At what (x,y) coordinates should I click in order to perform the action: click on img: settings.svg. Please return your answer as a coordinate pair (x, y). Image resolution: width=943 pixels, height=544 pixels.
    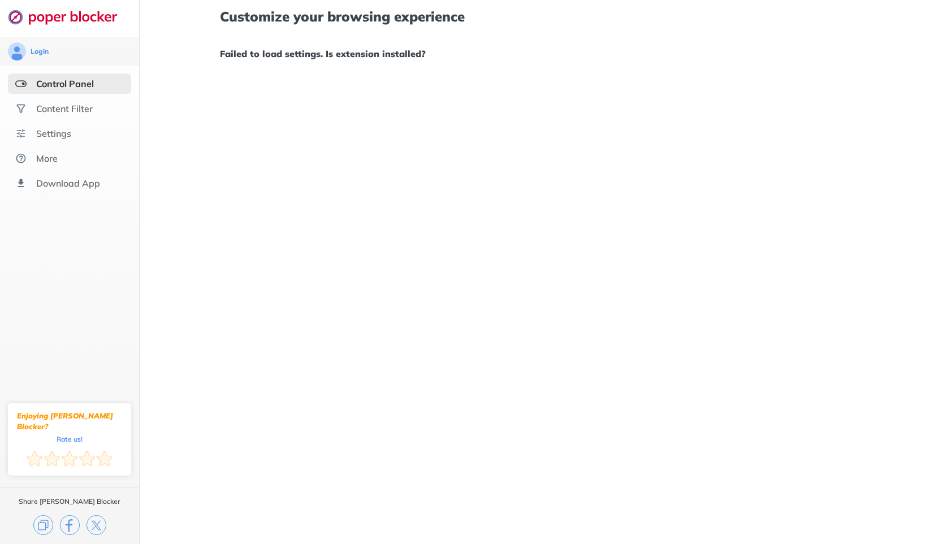
    Looking at the image, I should click on (21, 133).